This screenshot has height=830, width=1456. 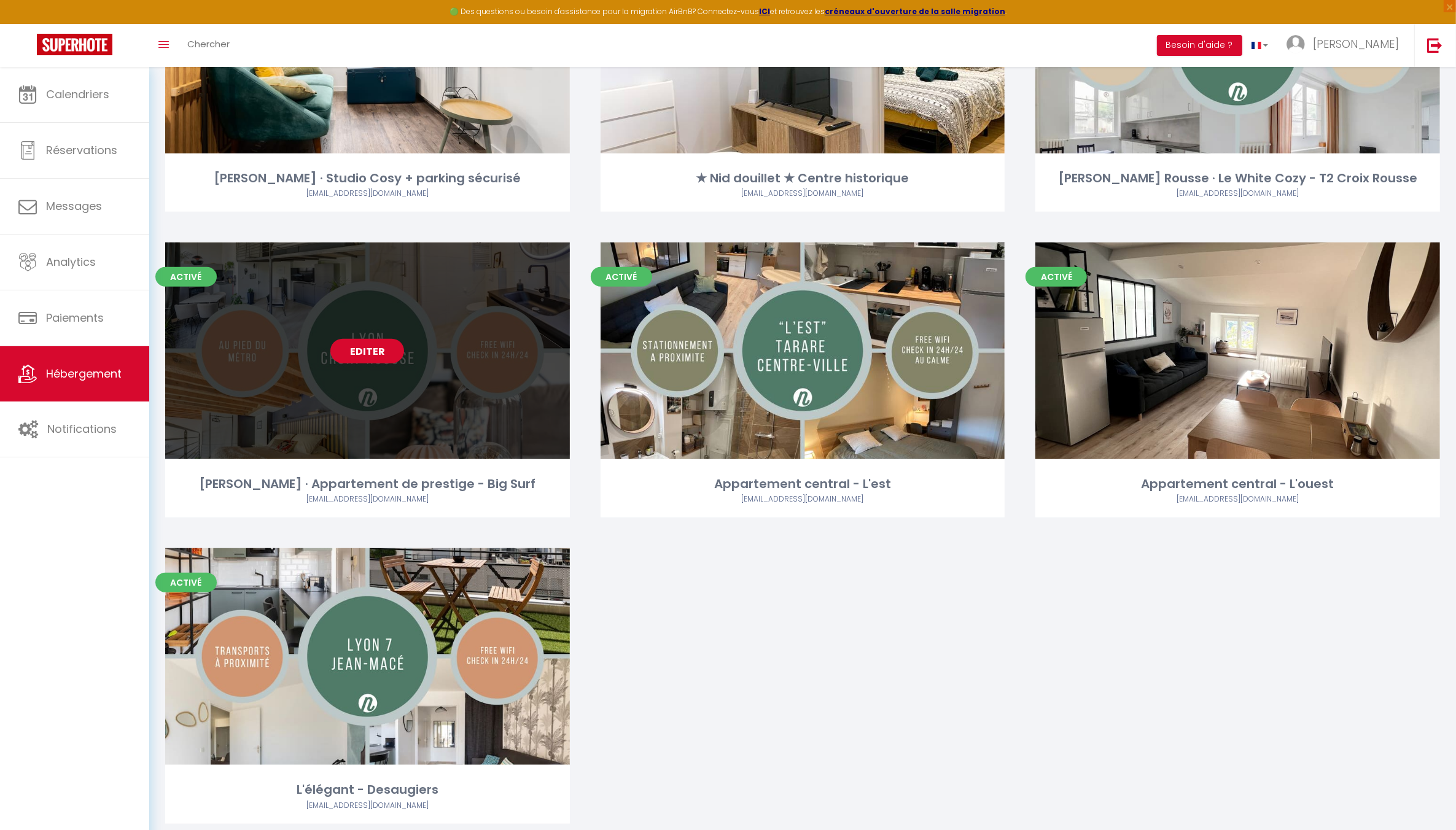 I want to click on img: Super Booking, so click(x=75, y=44).